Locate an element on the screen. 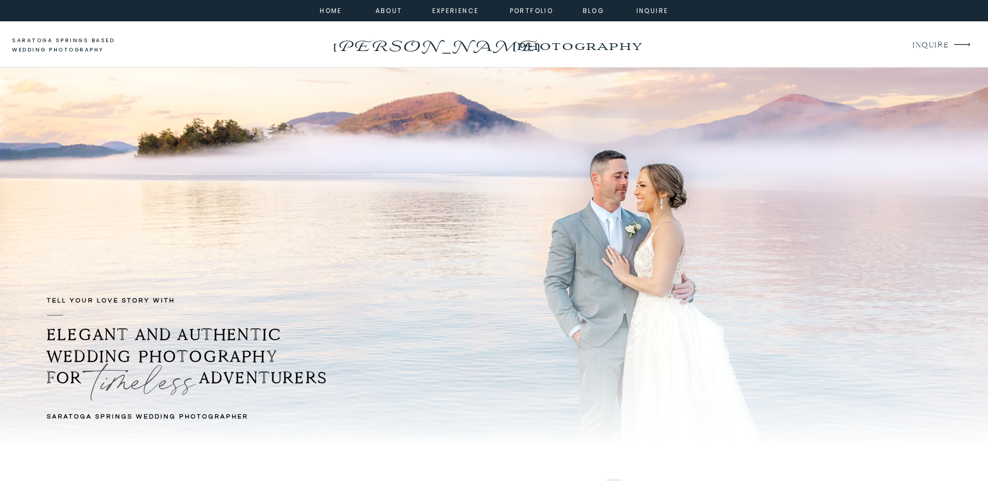  a: INQUIRE is located at coordinates (929, 45).